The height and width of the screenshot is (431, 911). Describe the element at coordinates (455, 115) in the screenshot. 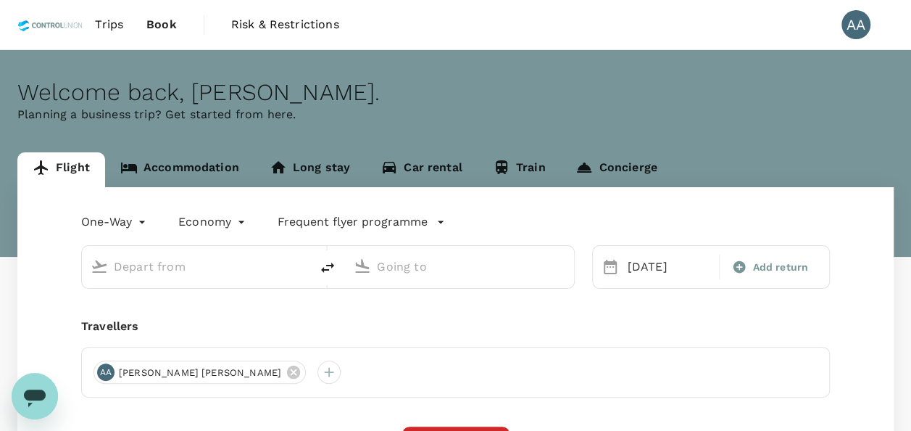

I see `p: Planning a business trip? Get started from here.` at that location.